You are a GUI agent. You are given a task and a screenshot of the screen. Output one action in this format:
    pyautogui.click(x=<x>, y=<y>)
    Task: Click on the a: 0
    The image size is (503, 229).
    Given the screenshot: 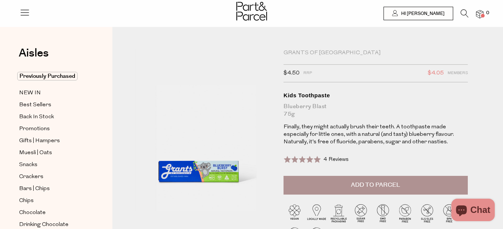 What is the action you would take?
    pyautogui.click(x=480, y=14)
    